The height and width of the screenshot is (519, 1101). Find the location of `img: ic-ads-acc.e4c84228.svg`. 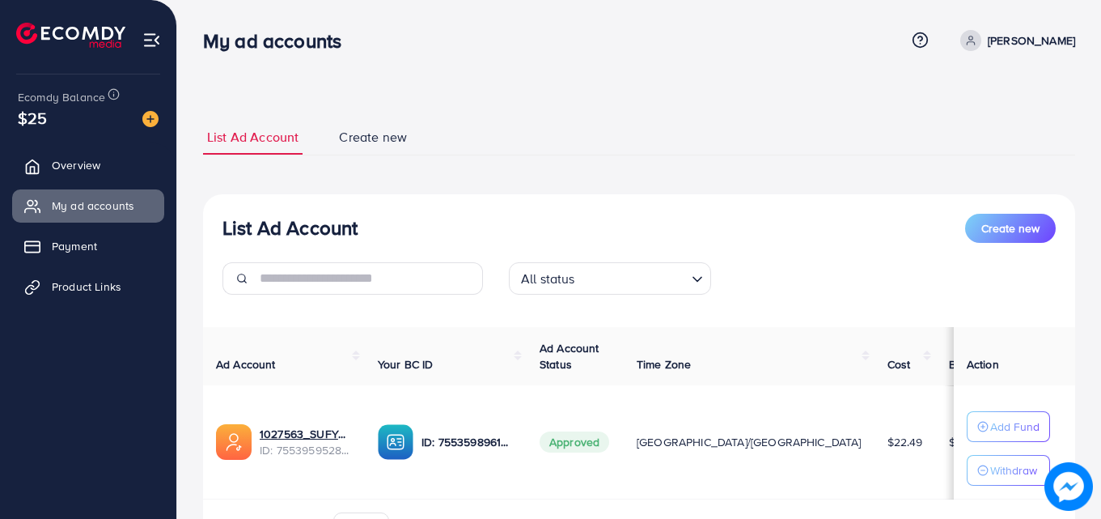

img: ic-ads-acc.e4c84228.svg is located at coordinates (234, 442).